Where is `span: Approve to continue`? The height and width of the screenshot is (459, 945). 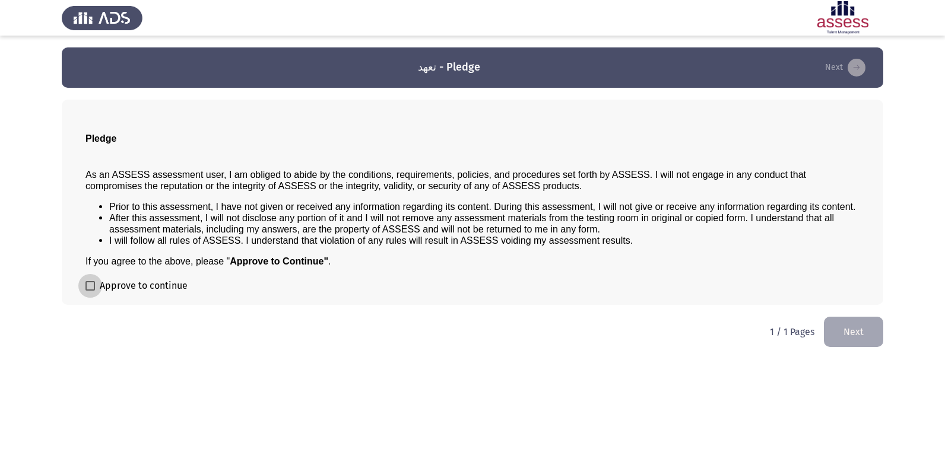 span: Approve to continue is located at coordinates (144, 286).